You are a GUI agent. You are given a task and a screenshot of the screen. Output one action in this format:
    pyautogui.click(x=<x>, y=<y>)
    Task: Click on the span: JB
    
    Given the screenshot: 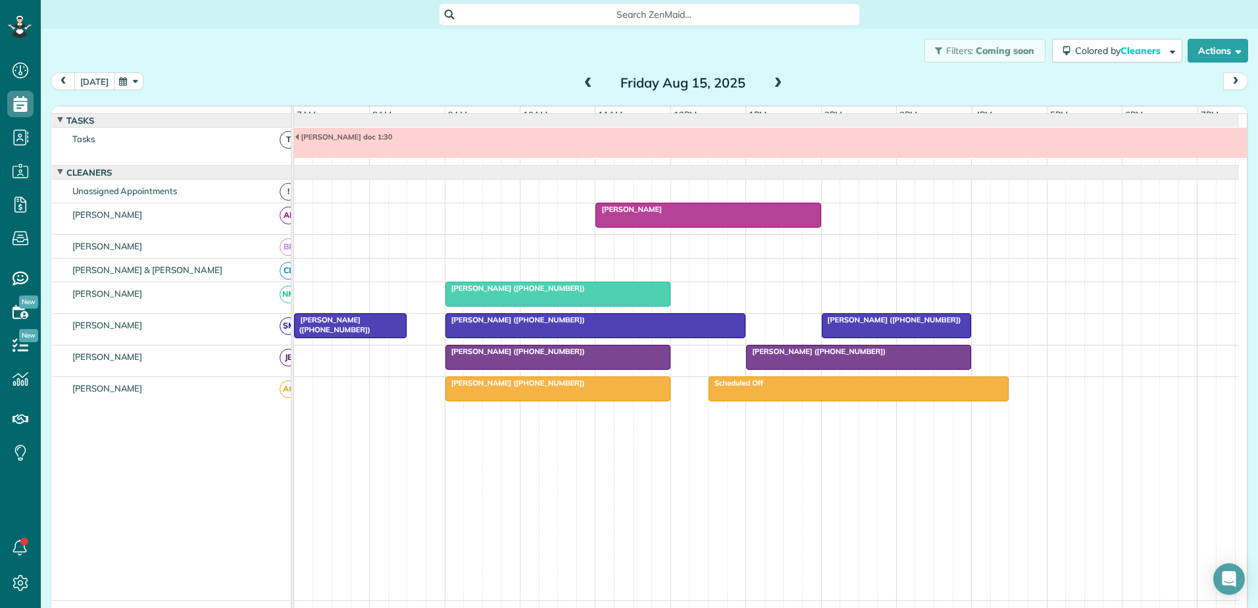 What is the action you would take?
    pyautogui.click(x=288, y=357)
    